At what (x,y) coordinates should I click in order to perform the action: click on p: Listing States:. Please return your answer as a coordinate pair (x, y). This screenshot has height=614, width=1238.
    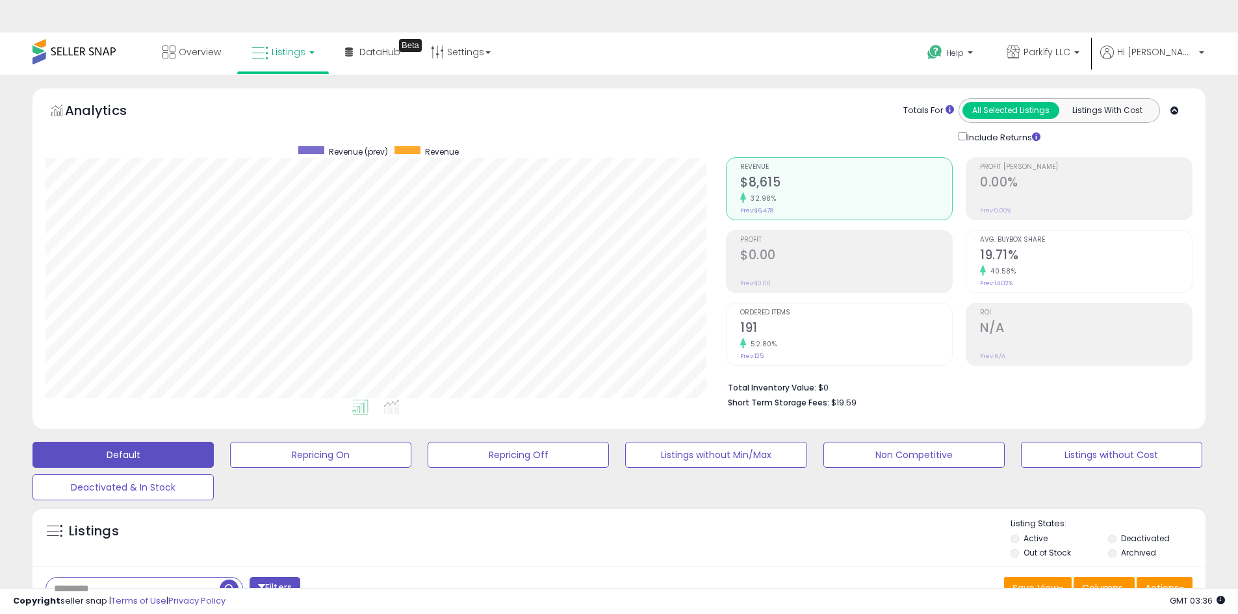
    Looking at the image, I should click on (1108, 524).